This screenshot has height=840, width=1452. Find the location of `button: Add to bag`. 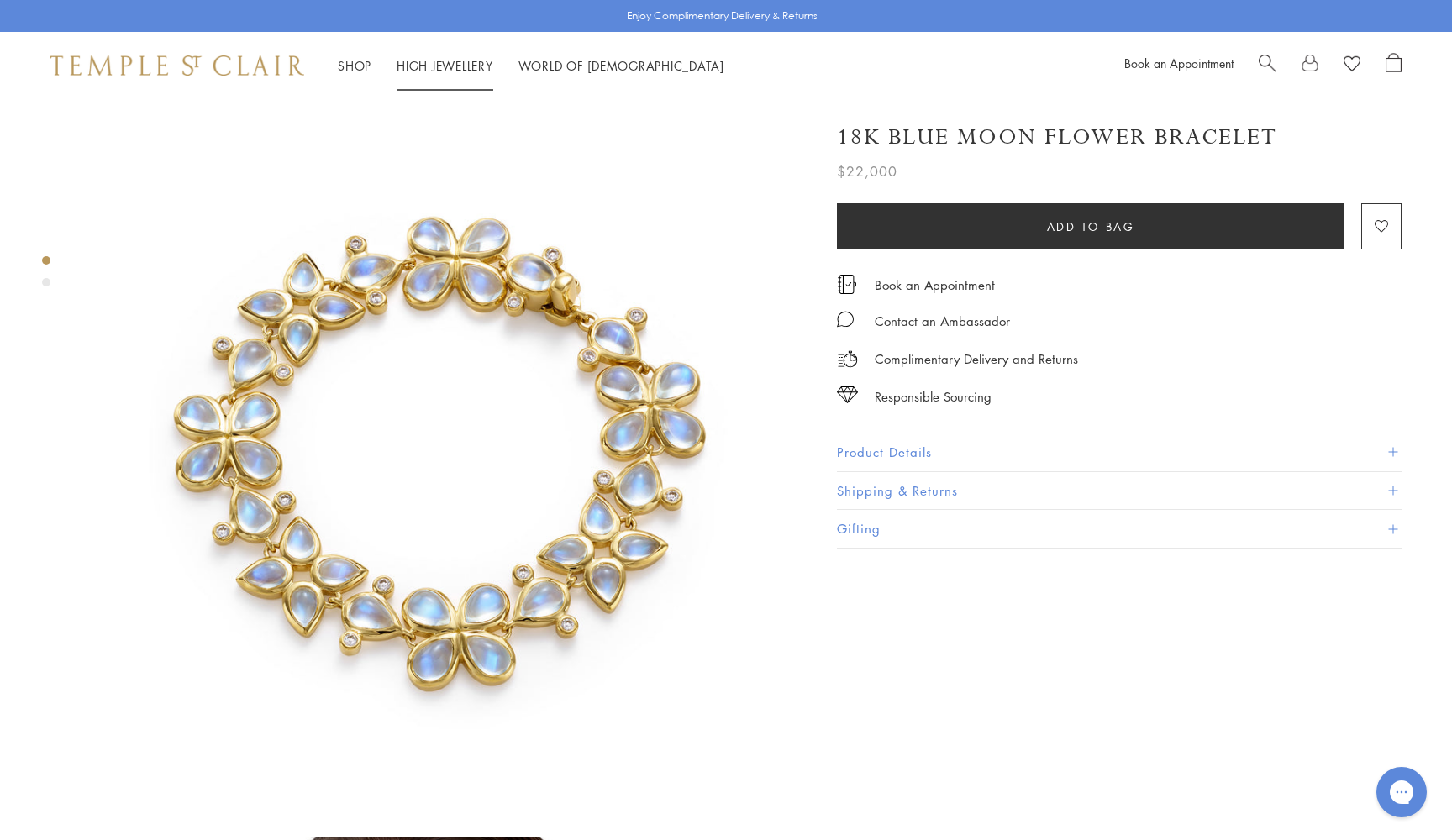

button: Add to bag is located at coordinates (1091, 226).